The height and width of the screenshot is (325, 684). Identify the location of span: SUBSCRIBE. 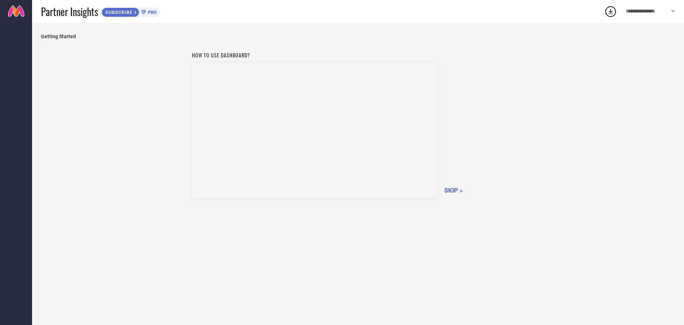
(118, 12).